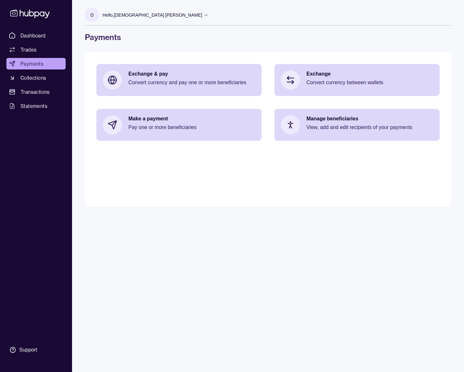 The width and height of the screenshot is (464, 372). Describe the element at coordinates (369, 74) in the screenshot. I see `p: Exchange` at that location.